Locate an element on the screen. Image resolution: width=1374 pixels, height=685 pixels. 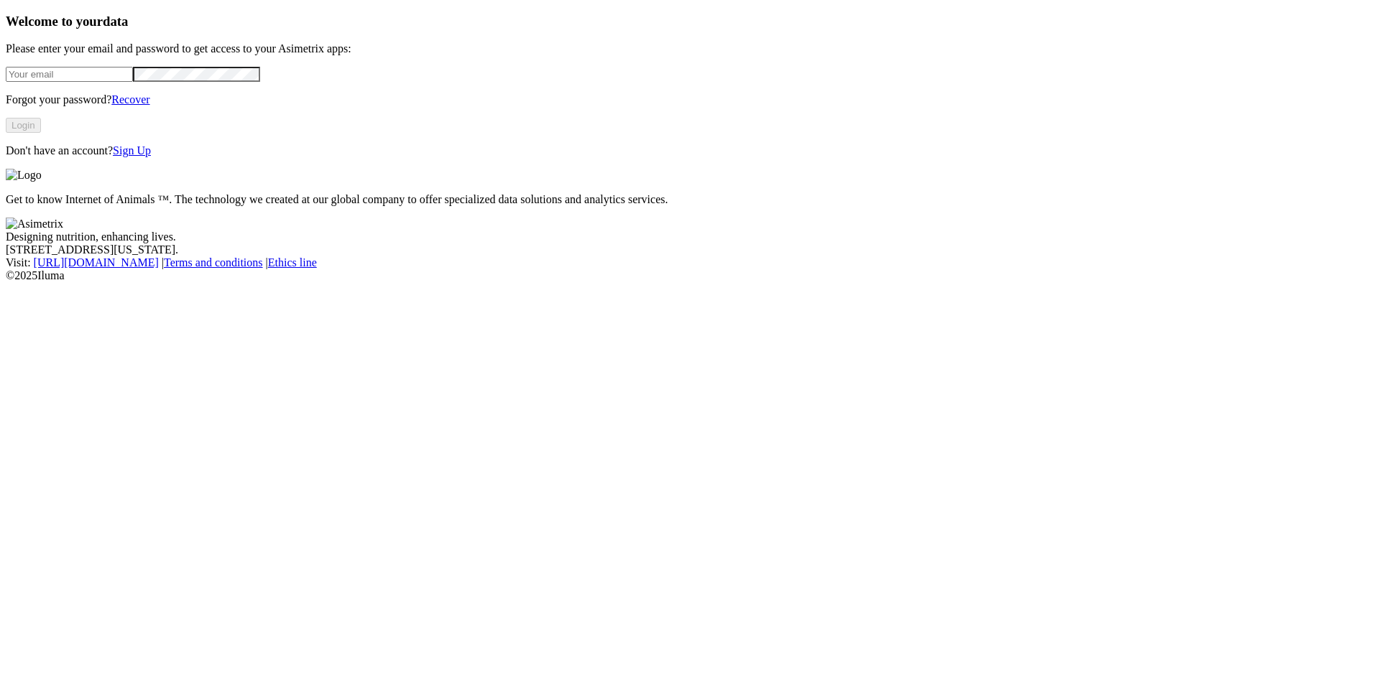
p: Forgot your password? is located at coordinates (687, 100).